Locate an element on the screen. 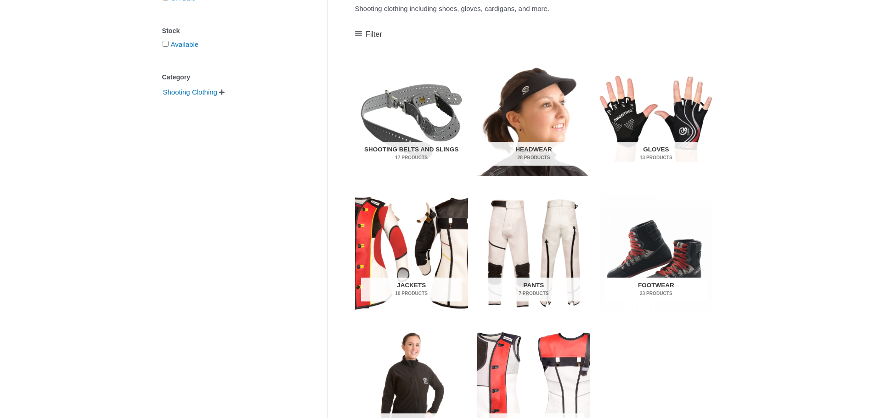 This screenshot has height=418, width=875. h2: Headwear is located at coordinates (533, 154).